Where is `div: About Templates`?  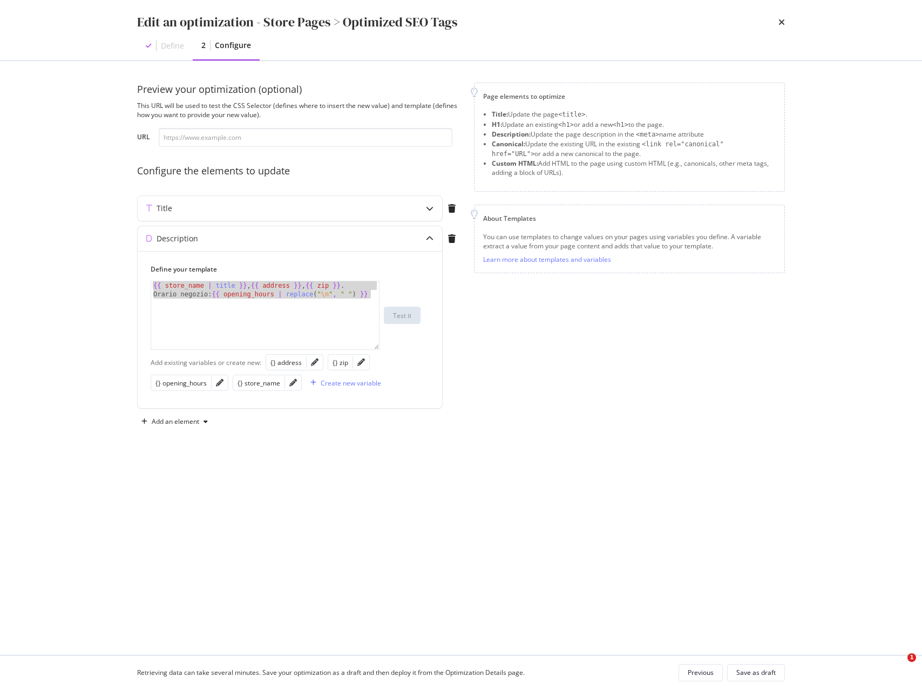 div: About Templates is located at coordinates (629, 218).